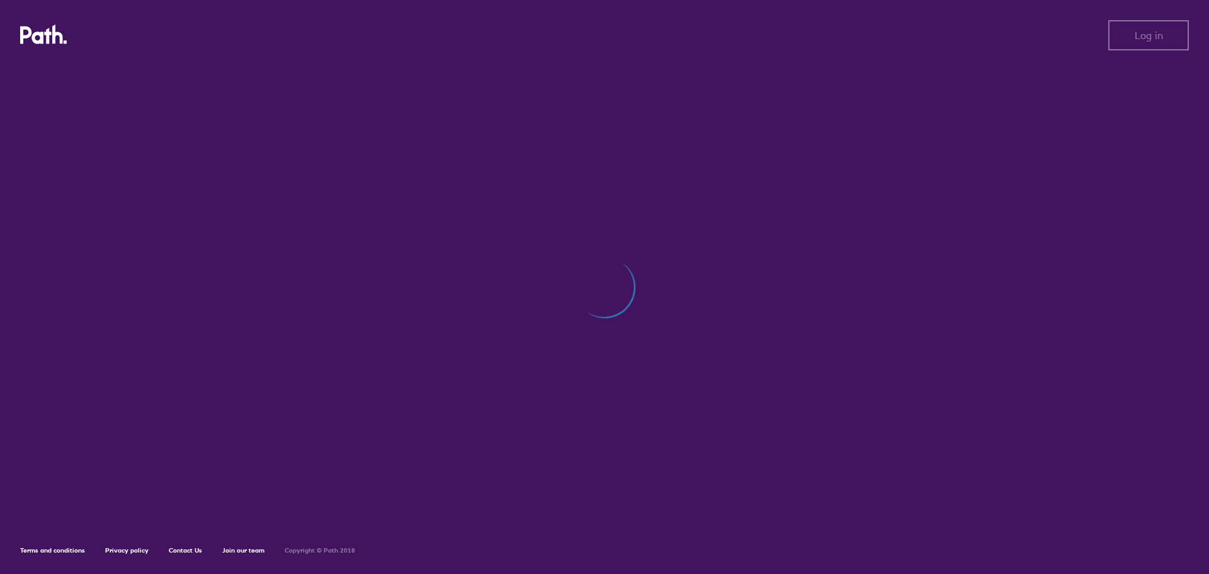 This screenshot has width=1209, height=574. I want to click on a: Contact Us, so click(185, 550).